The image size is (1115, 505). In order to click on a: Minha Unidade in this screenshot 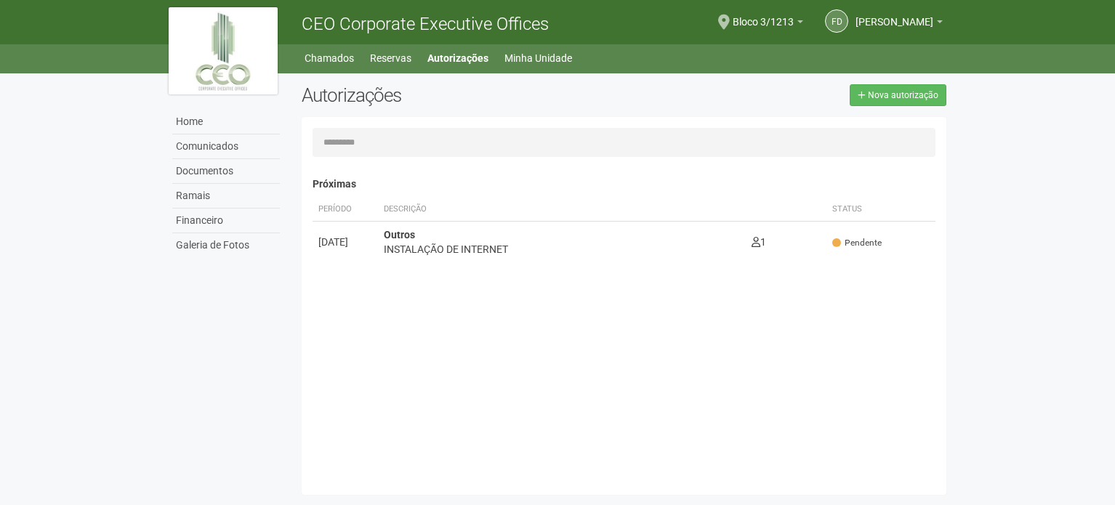, I will do `click(538, 58)`.